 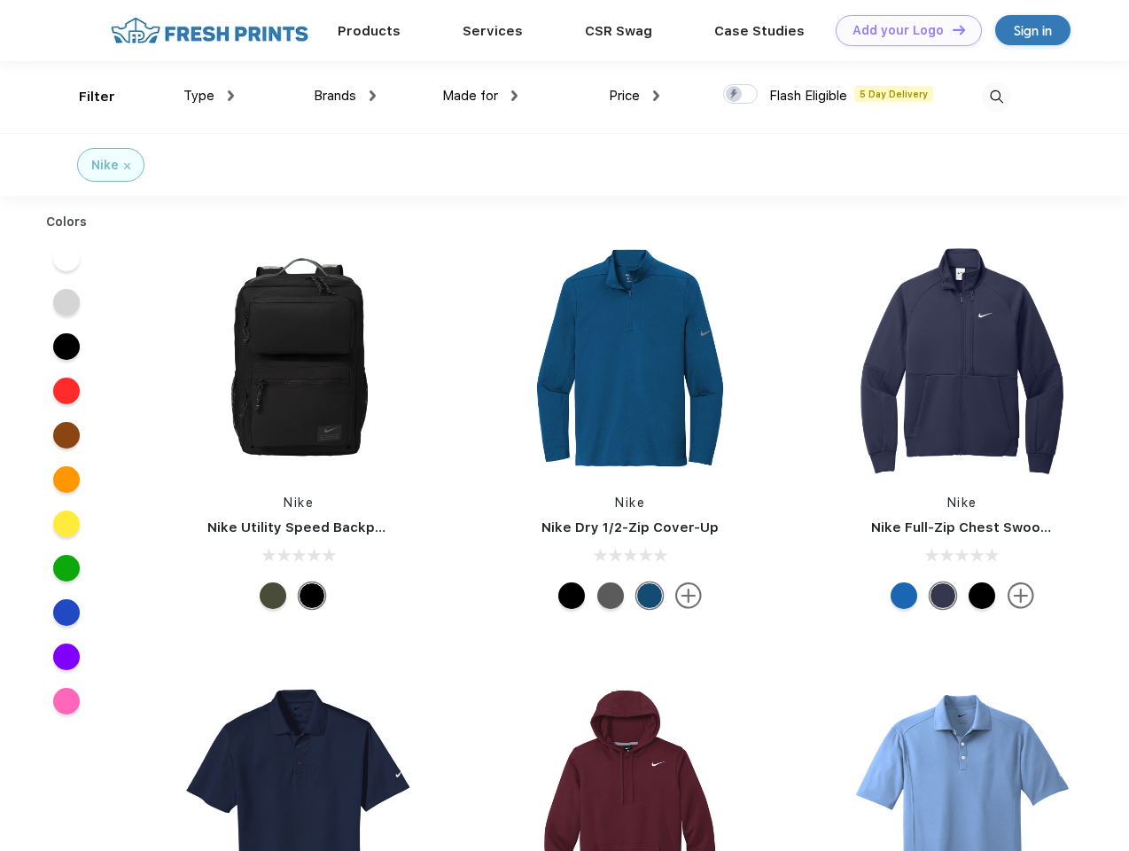 I want to click on a: CSR Swag, so click(x=619, y=31).